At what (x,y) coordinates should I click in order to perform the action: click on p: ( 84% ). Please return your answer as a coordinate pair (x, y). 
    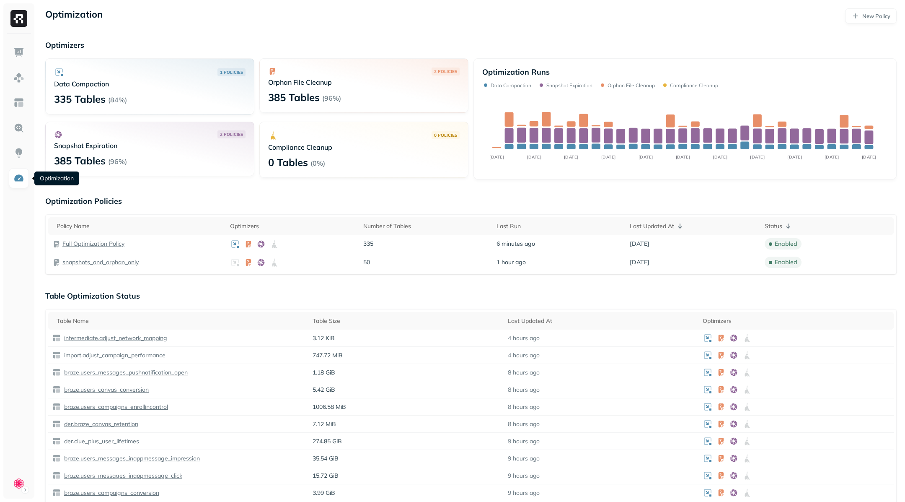
    Looking at the image, I should click on (117, 100).